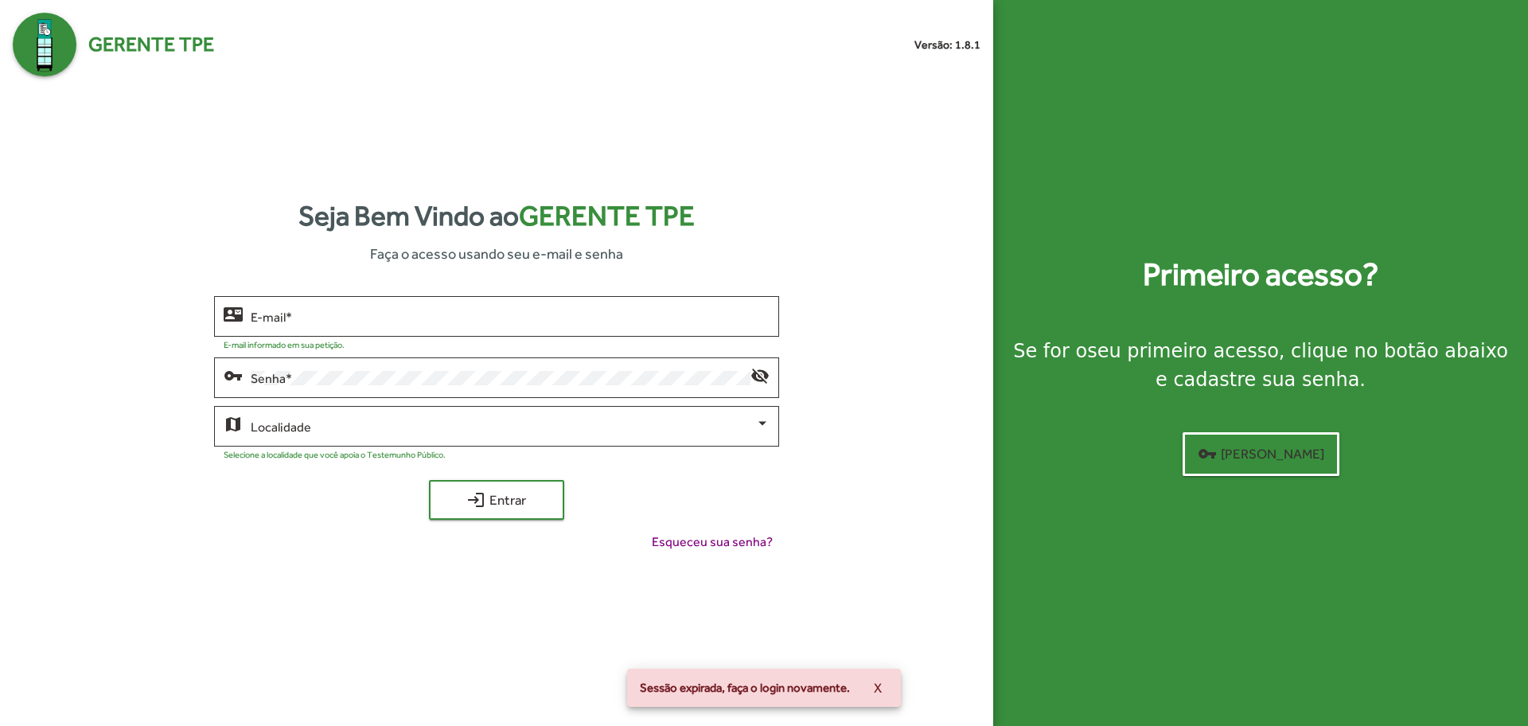  What do you see at coordinates (233, 314) in the screenshot?
I see `mat-icon: contact_mail` at bounding box center [233, 314].